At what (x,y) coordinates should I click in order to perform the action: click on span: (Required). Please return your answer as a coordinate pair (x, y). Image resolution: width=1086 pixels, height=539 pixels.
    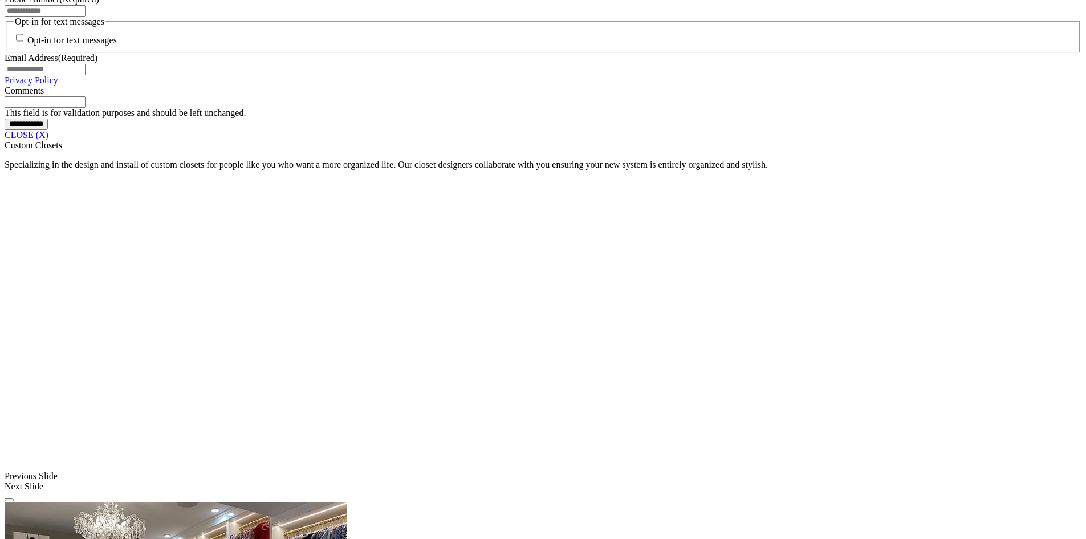
    Looking at the image, I should click on (78, 58).